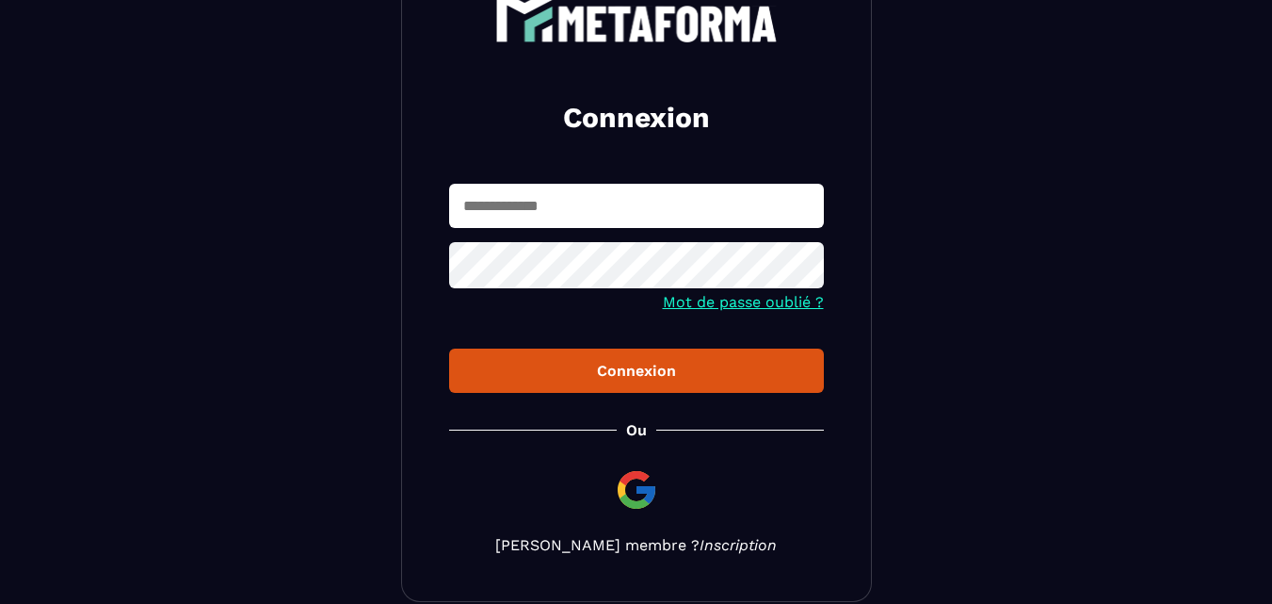 This screenshot has height=604, width=1272. Describe the element at coordinates (738, 544) in the screenshot. I see `a: Inscription` at that location.